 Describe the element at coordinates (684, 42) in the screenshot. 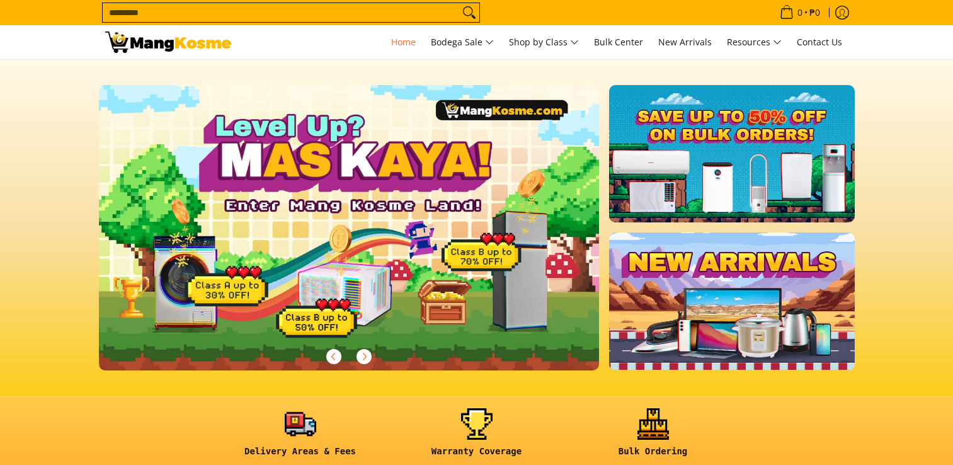

I see `a: New Arrivals` at that location.